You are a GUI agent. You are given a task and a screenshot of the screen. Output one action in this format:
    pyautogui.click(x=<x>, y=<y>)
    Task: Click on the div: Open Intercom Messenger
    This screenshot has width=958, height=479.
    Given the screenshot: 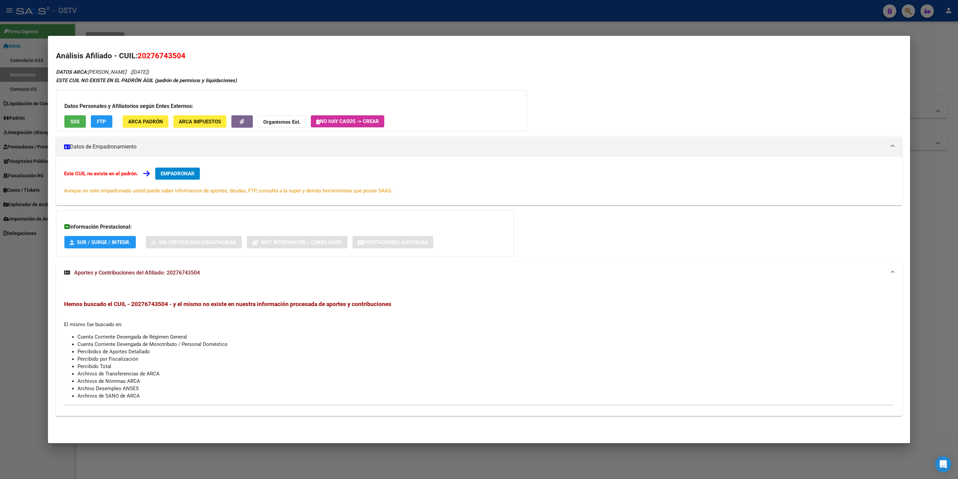 What is the action you would take?
    pyautogui.click(x=943, y=464)
    